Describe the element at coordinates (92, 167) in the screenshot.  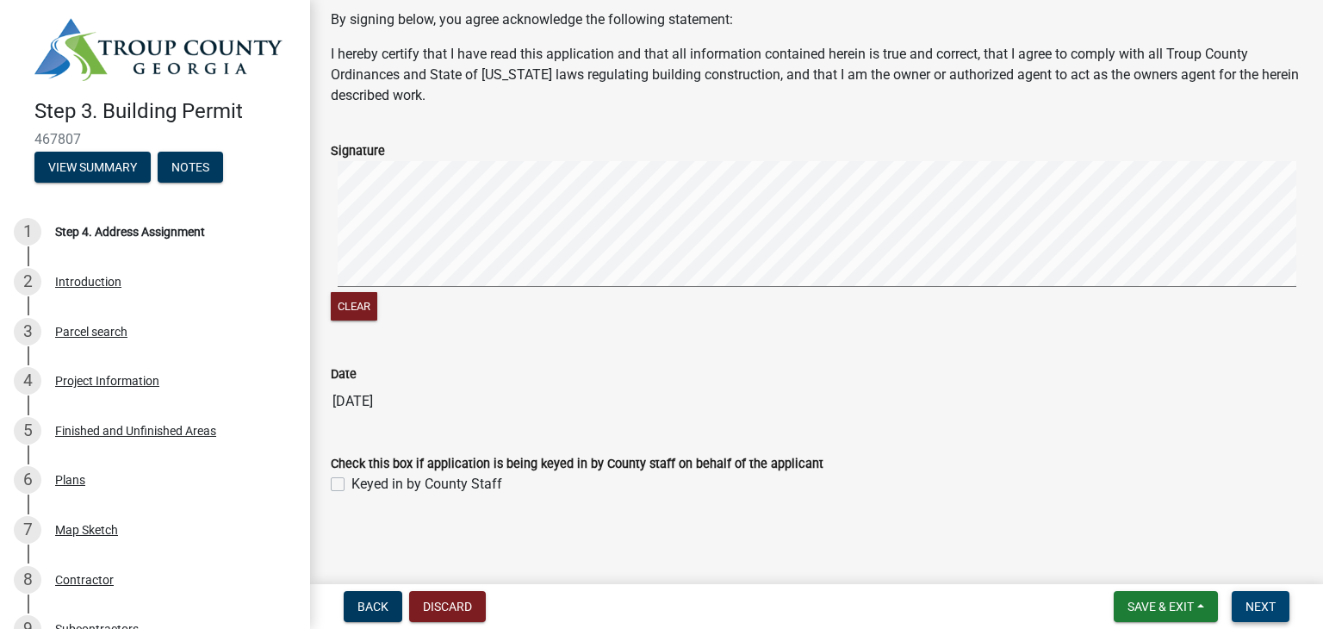
I see `button: View Summary` at that location.